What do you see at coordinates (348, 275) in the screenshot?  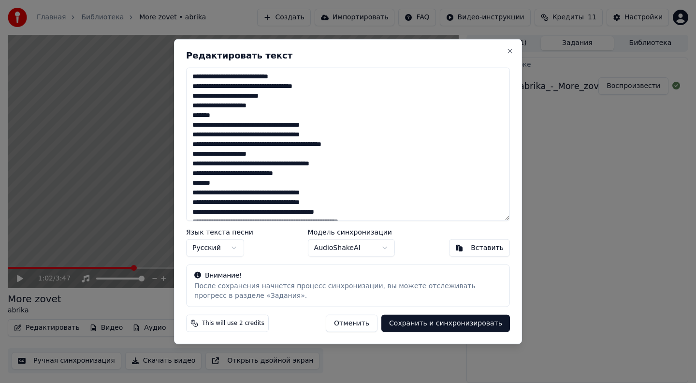 I see `div: Внимание!` at bounding box center [348, 275].